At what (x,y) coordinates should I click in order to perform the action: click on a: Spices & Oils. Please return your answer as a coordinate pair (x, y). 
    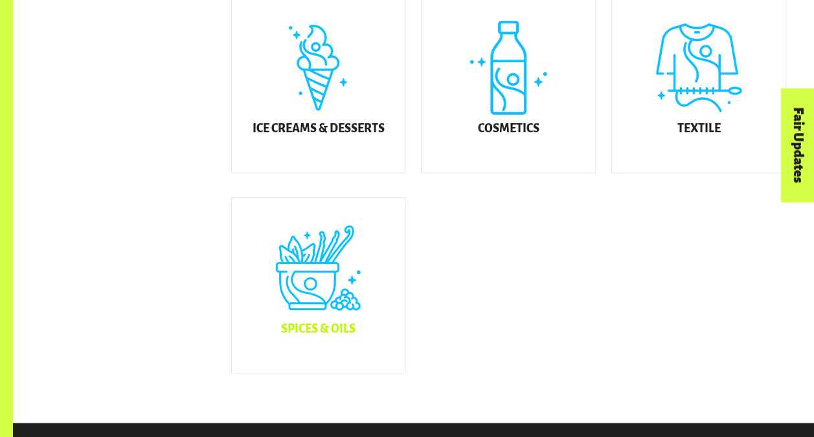
    Looking at the image, I should click on (319, 285).